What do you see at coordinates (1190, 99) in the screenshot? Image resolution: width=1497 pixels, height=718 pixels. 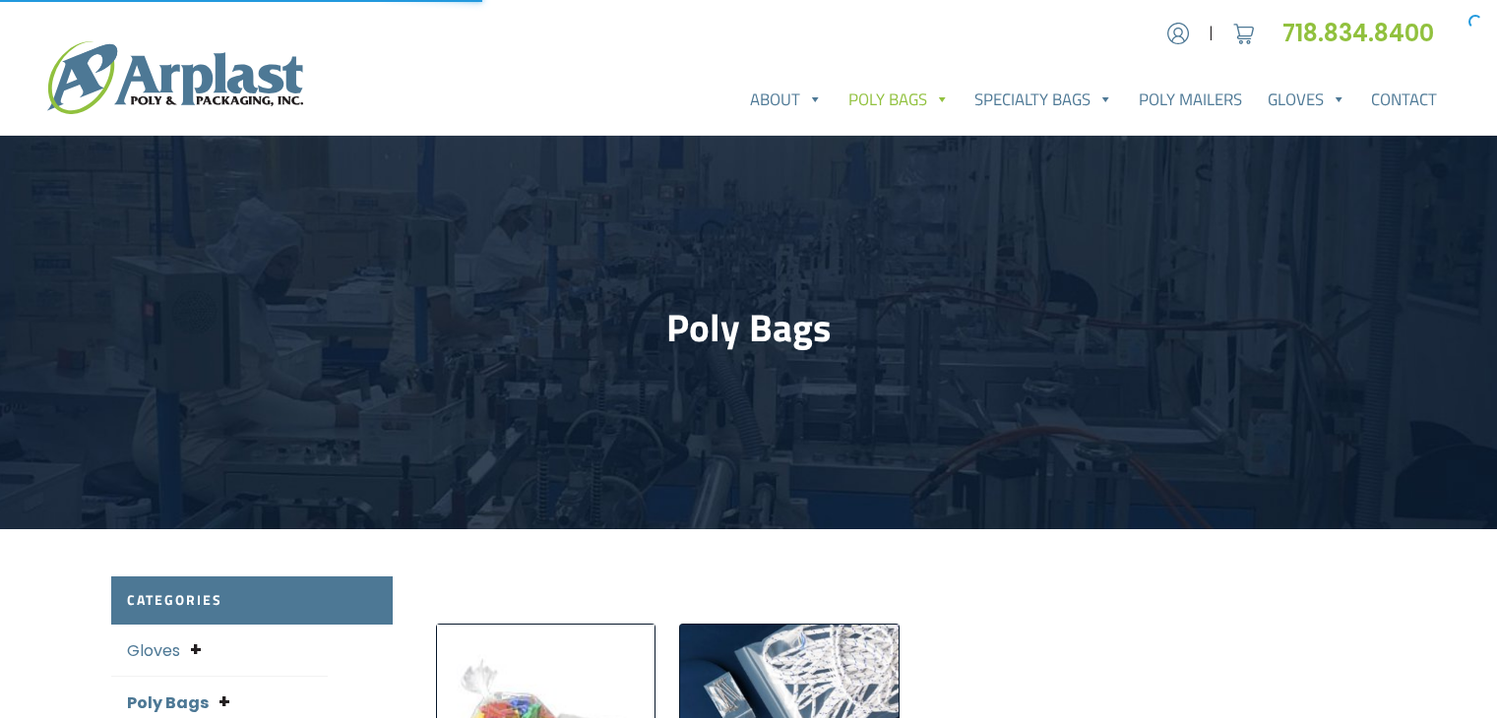 I see `a: Poly Mailers` at bounding box center [1190, 99].